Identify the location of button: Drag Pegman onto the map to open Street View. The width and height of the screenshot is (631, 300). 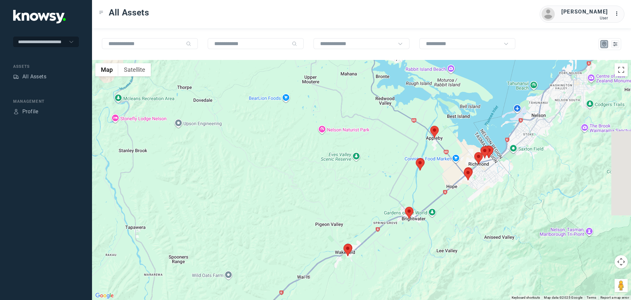
(622, 285).